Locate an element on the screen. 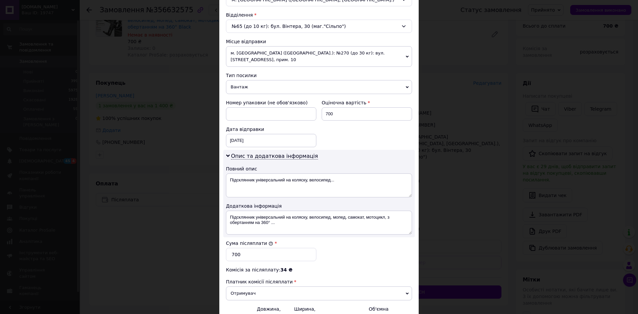 The width and height of the screenshot is (638, 314). div: Оціночна вартість is located at coordinates (367, 103).